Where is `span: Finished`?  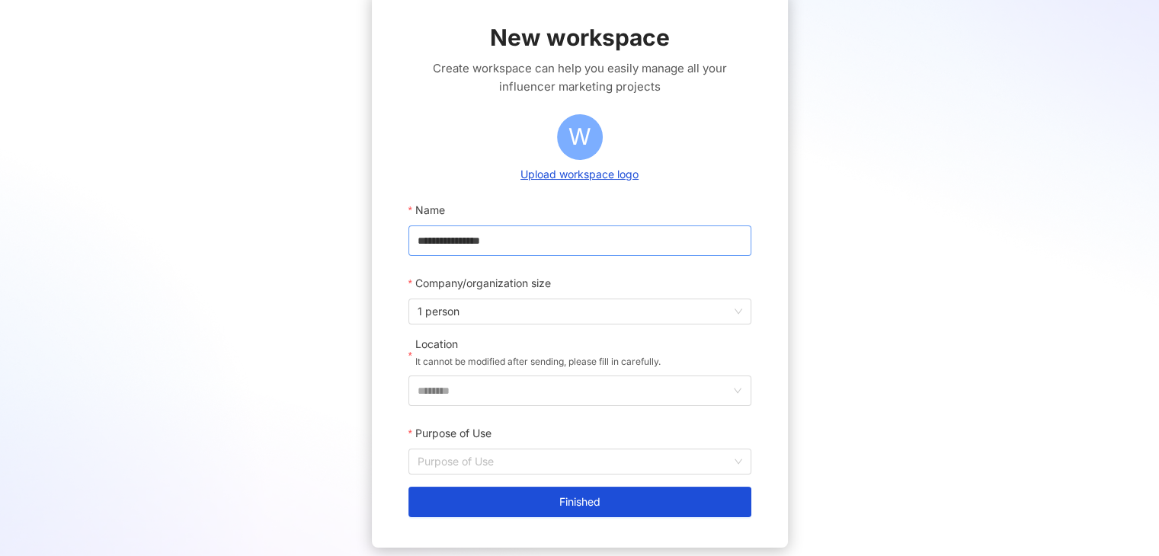 span: Finished is located at coordinates (580, 502).